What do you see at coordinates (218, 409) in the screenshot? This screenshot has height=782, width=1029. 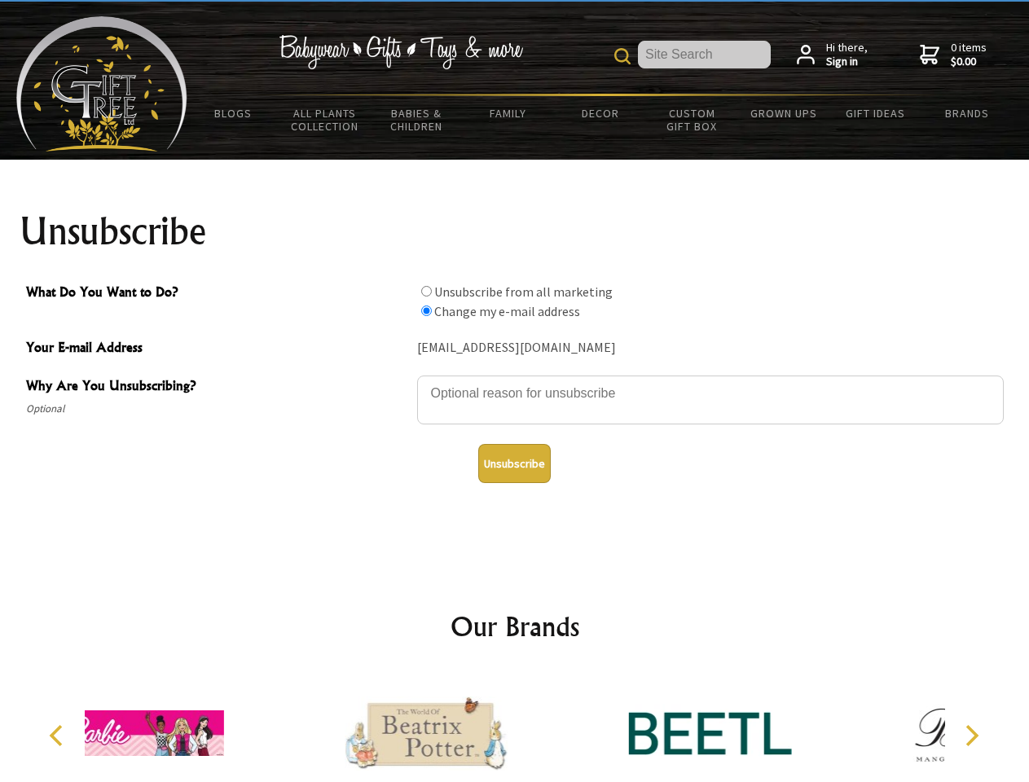 I see `span: Optional` at bounding box center [218, 409].